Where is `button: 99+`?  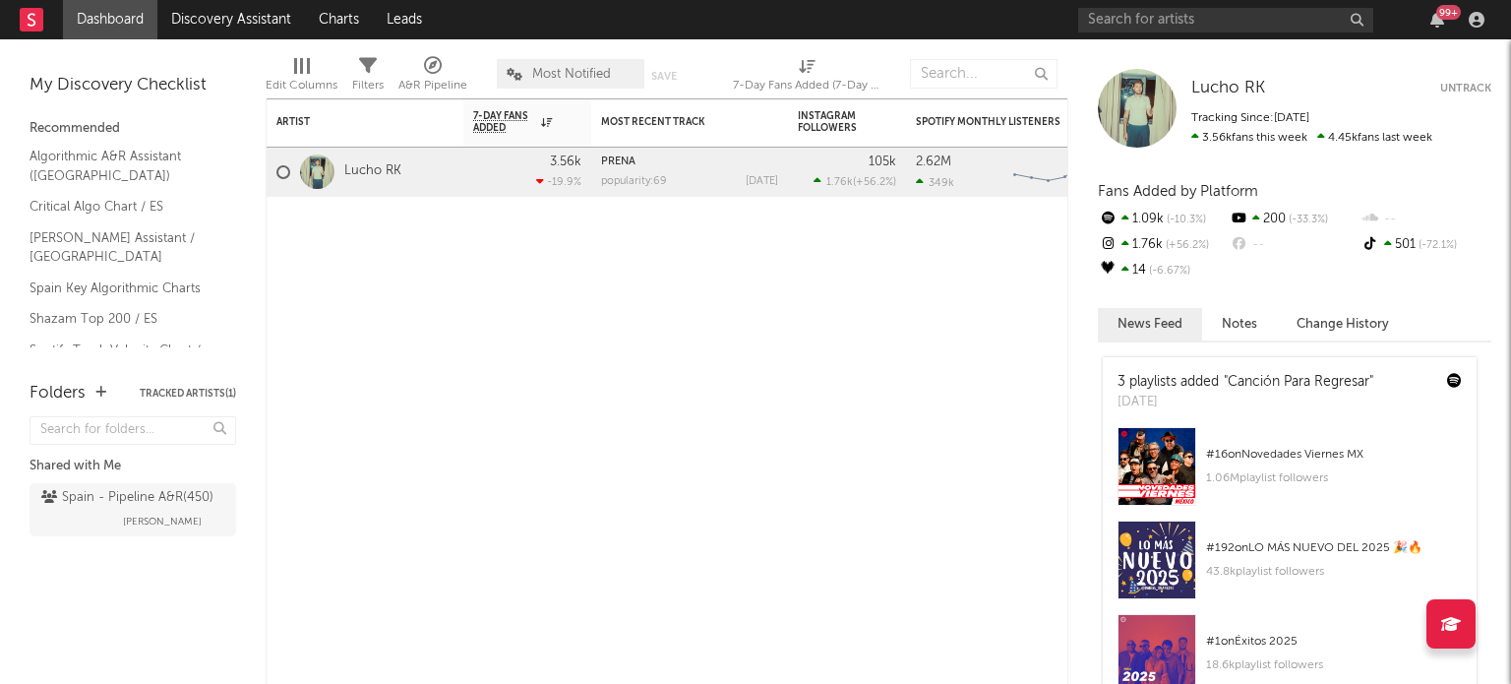 button: 99+ is located at coordinates (1437, 20).